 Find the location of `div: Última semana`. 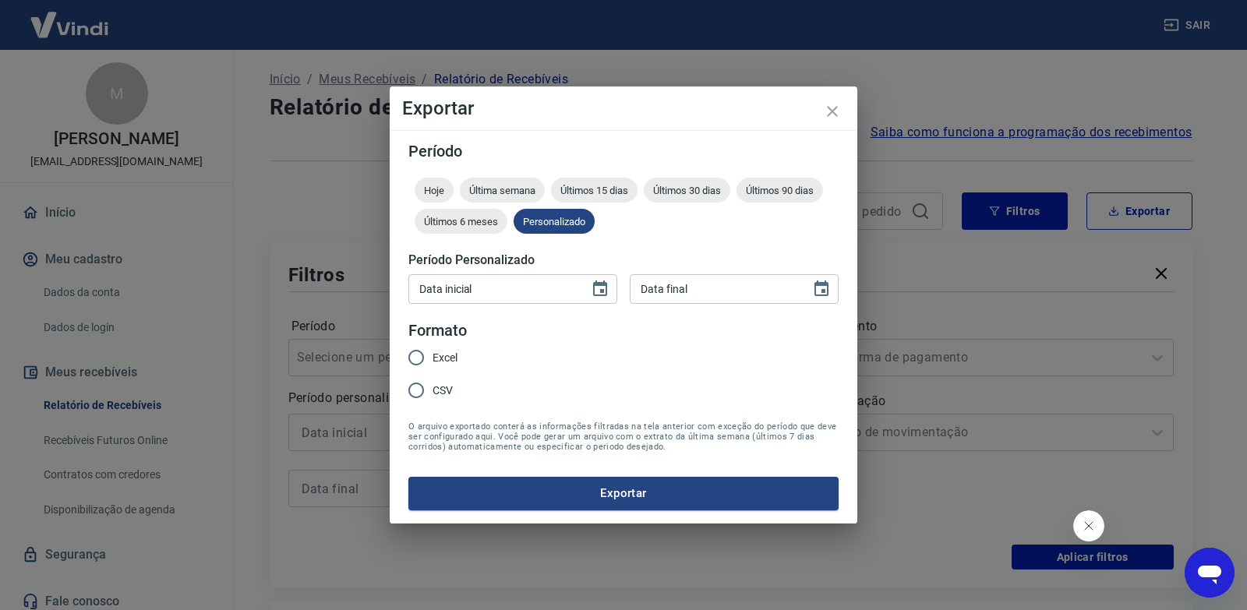

div: Última semana is located at coordinates (502, 190).